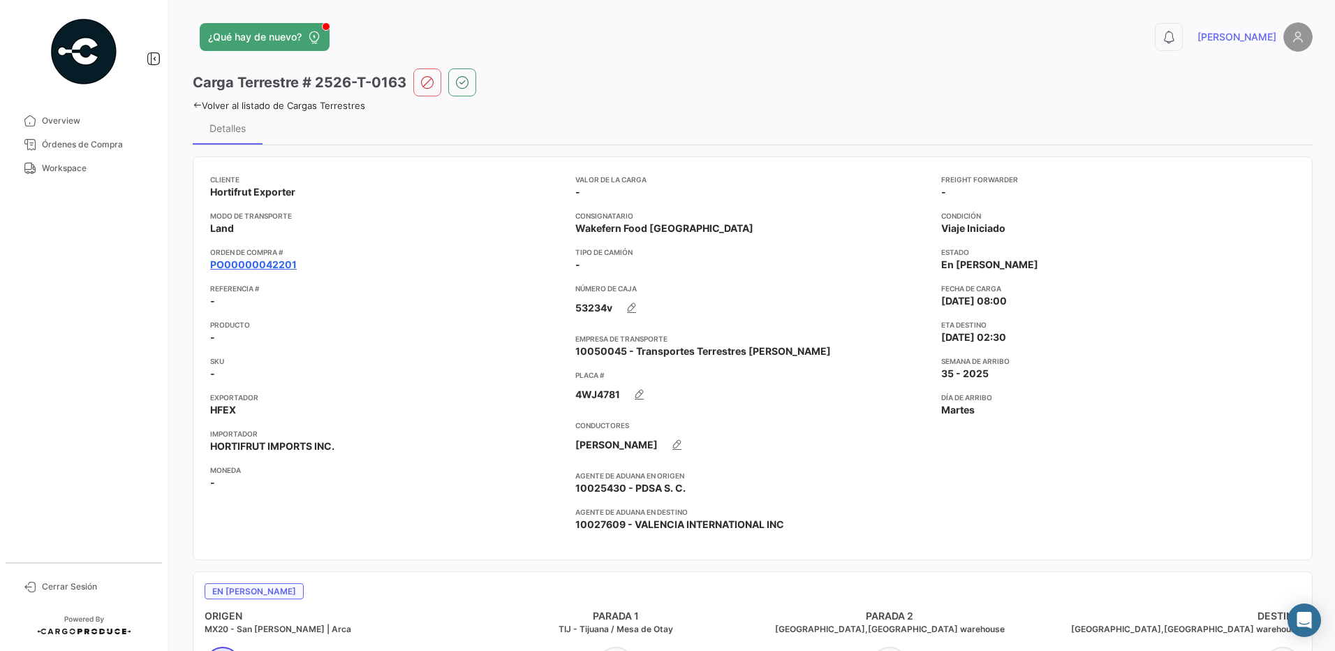 Image resolution: width=1335 pixels, height=651 pixels. I want to click on span: Hortifrut Exporter, so click(253, 192).